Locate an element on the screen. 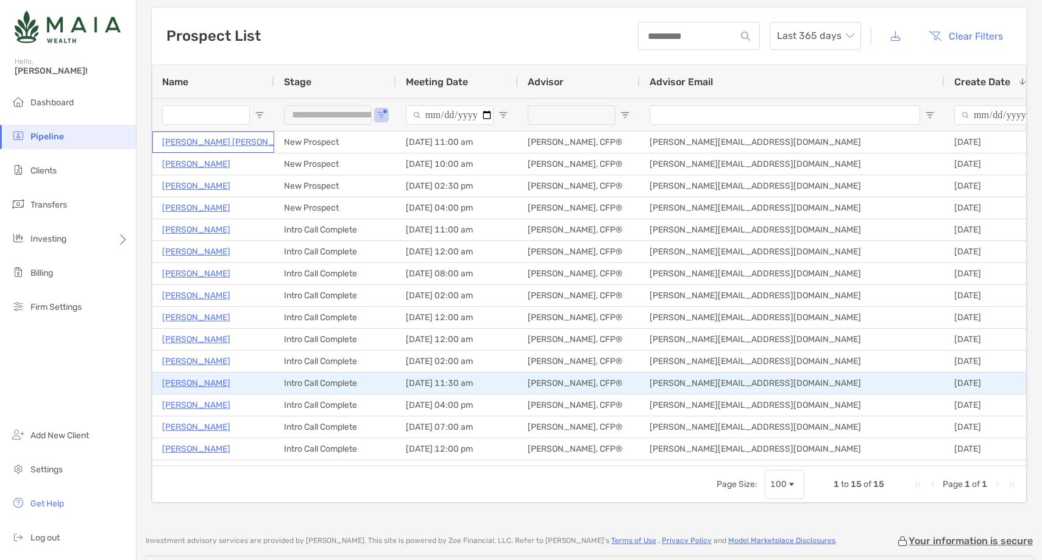  img: add_new_client icon is located at coordinates (18, 435).